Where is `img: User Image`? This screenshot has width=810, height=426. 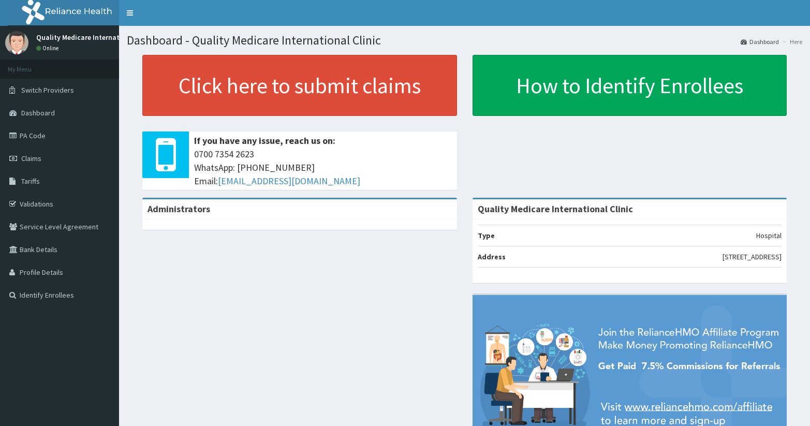 img: User Image is located at coordinates (17, 42).